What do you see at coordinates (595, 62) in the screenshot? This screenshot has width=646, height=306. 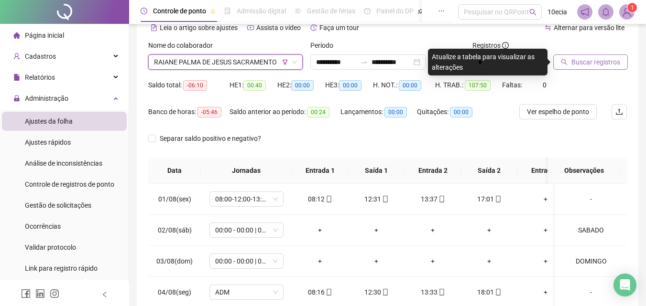 I see `span: Buscar registros` at bounding box center [595, 62].